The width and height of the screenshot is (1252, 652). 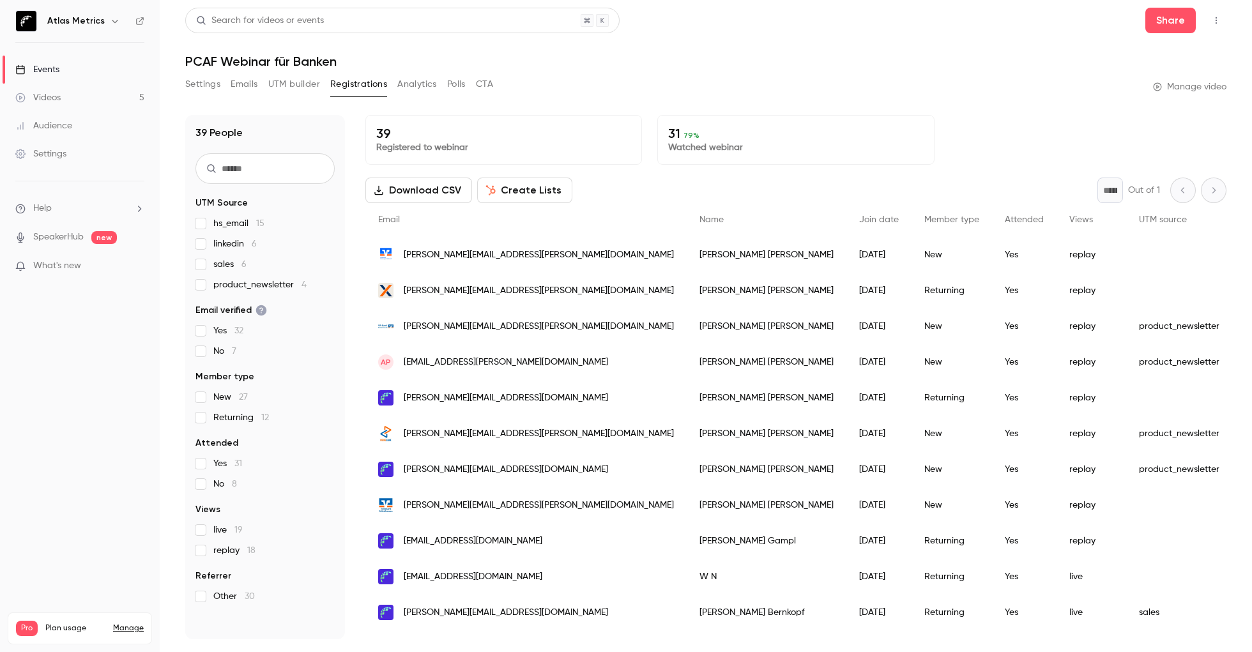 What do you see at coordinates (795, 148) in the screenshot?
I see `p: Watched webinar` at bounding box center [795, 148].